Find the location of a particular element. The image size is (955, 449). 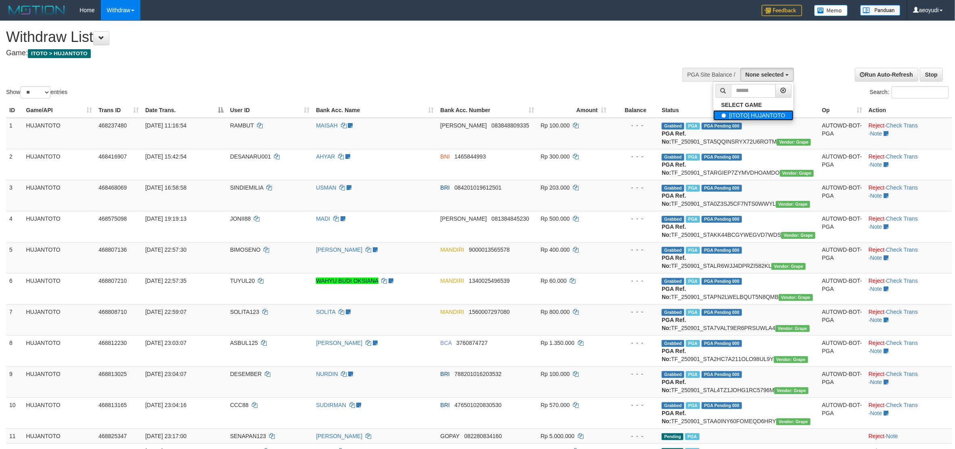

span: MANDIRI is located at coordinates (452, 250).